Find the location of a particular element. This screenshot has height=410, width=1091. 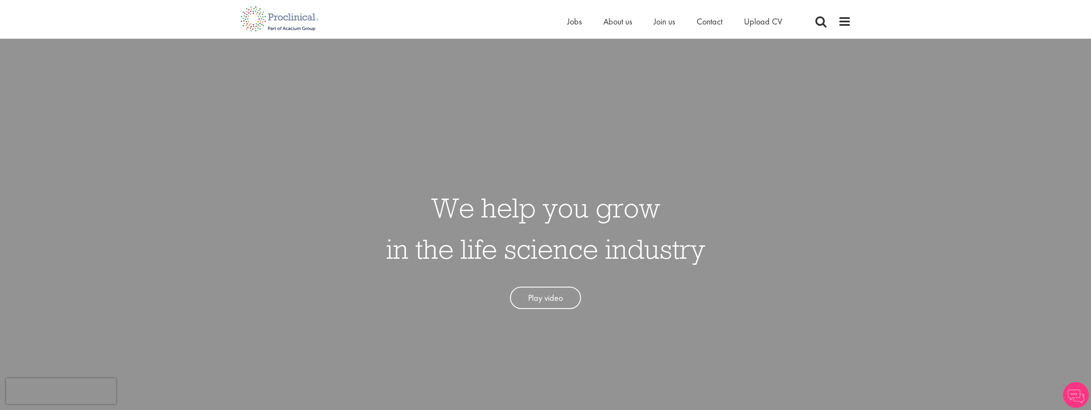

a: About us is located at coordinates (617, 21).